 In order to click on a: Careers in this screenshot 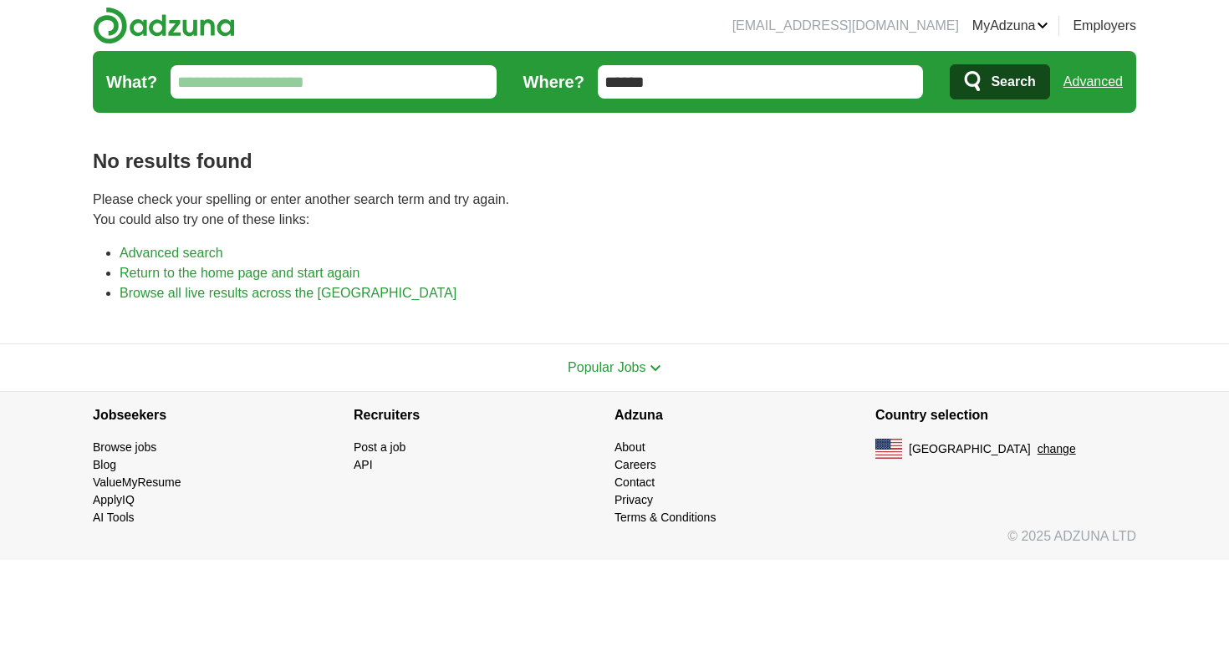, I will do `click(635, 465)`.